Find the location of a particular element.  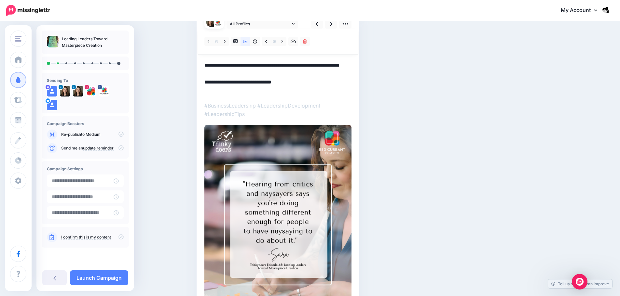

a: I confirm this is my content is located at coordinates (86, 238).